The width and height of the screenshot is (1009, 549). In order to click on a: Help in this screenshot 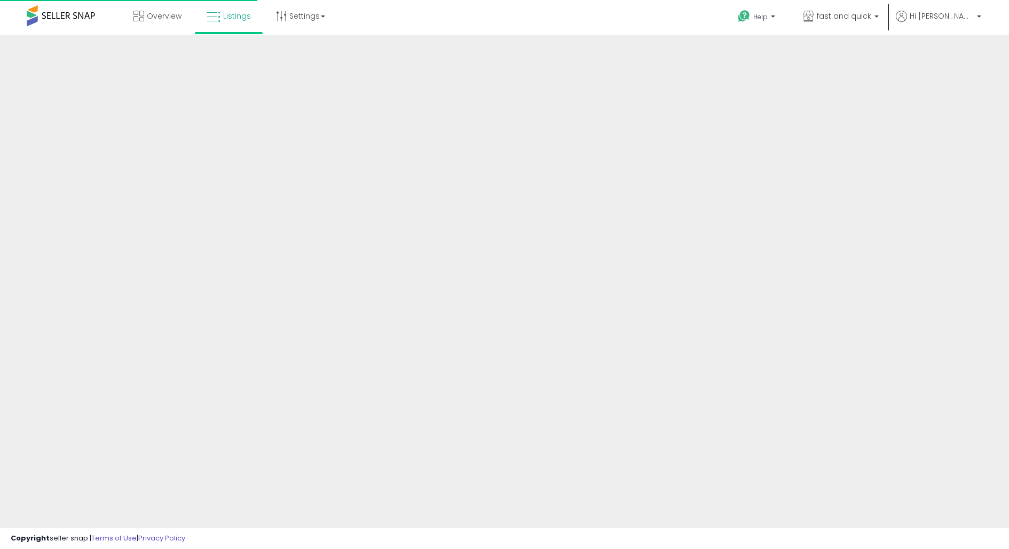, I will do `click(758, 18)`.